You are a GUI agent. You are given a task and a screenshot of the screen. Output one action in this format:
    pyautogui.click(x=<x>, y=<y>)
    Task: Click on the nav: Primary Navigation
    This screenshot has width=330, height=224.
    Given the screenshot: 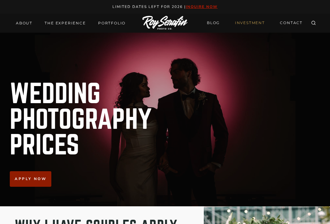 What is the action you would take?
    pyautogui.click(x=71, y=23)
    